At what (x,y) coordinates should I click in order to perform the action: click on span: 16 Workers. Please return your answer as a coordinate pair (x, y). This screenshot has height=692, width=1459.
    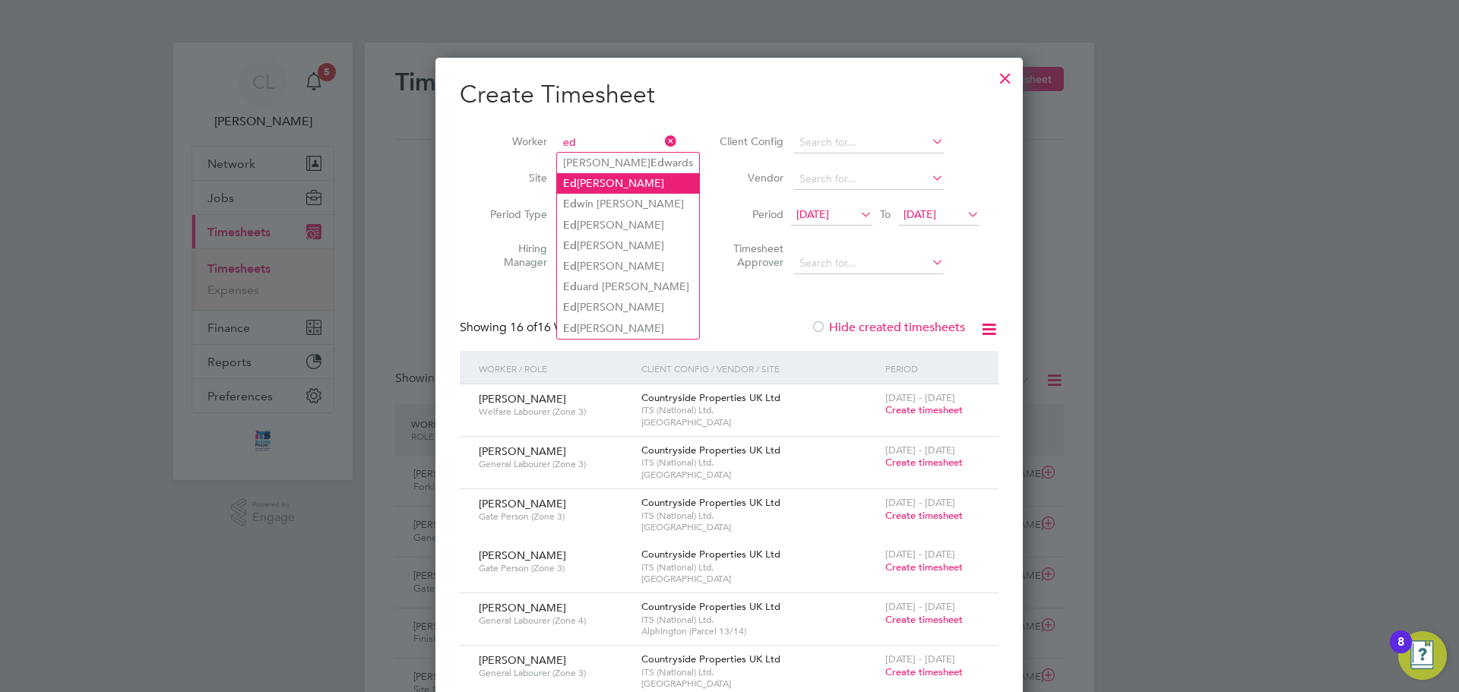
    Looking at the image, I should click on (554, 328).